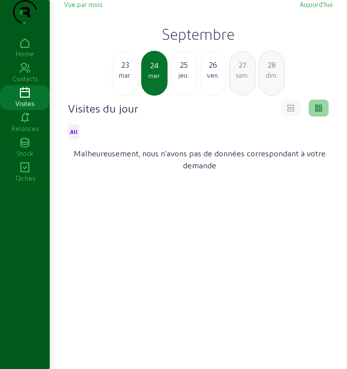 The width and height of the screenshot is (347, 369). I want to click on h2: Septembre, so click(199, 34).